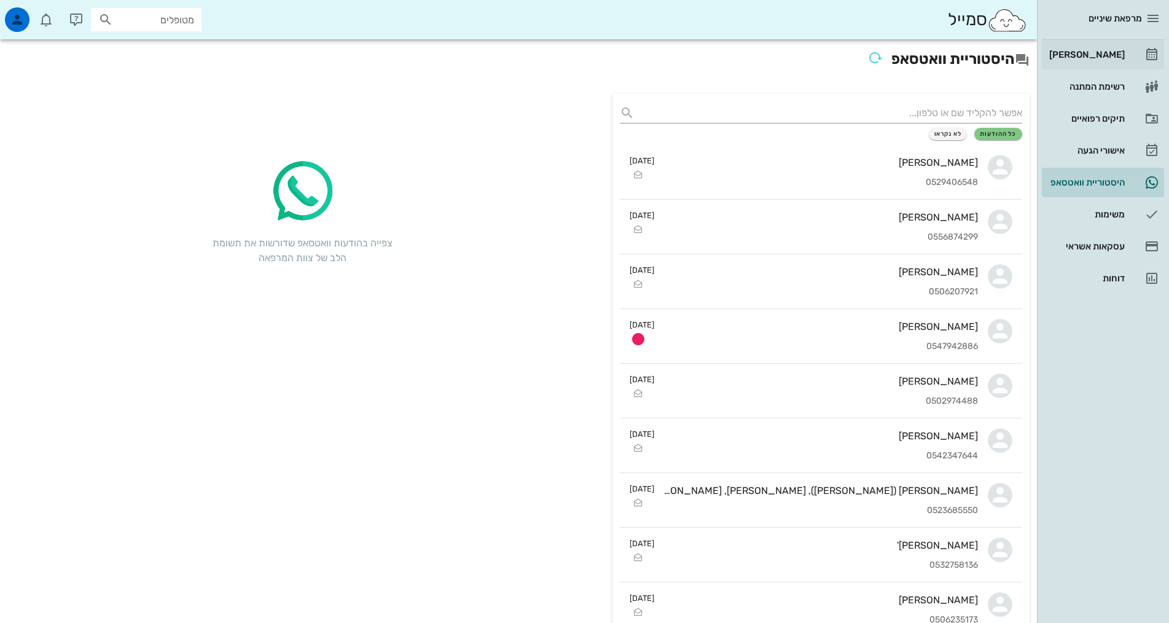 The height and width of the screenshot is (623, 1169). What do you see at coordinates (821, 511) in the screenshot?
I see `div: 0523685550` at bounding box center [821, 511].